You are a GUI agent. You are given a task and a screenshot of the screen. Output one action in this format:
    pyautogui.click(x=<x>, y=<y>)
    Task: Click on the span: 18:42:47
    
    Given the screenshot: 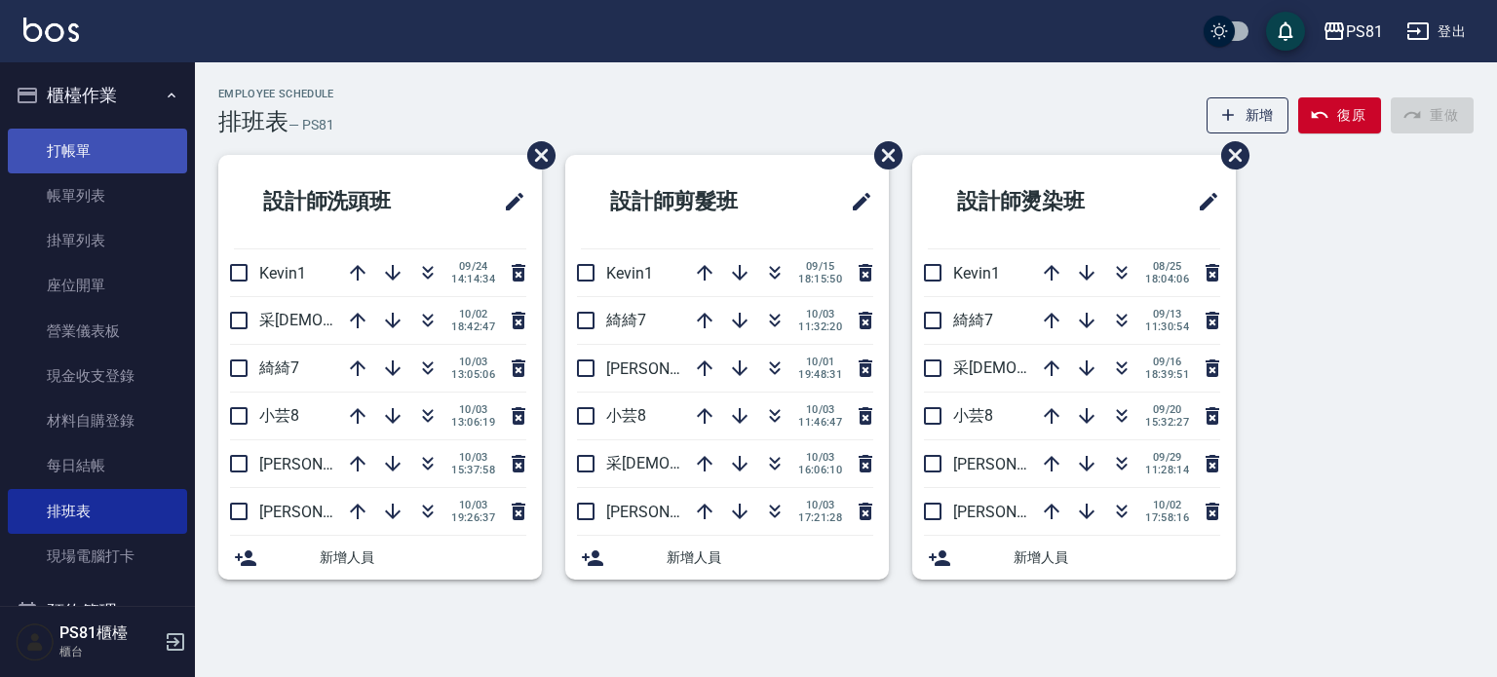 What is the action you would take?
    pyautogui.click(x=473, y=326)
    